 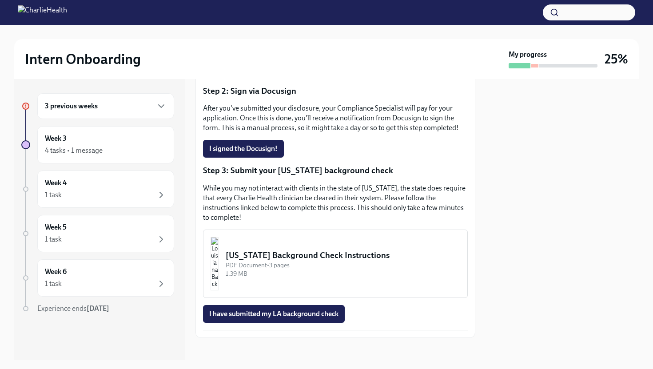 What do you see at coordinates (98, 145) in the screenshot?
I see `a: Week 34 tasks • 1 message` at bounding box center [98, 145].